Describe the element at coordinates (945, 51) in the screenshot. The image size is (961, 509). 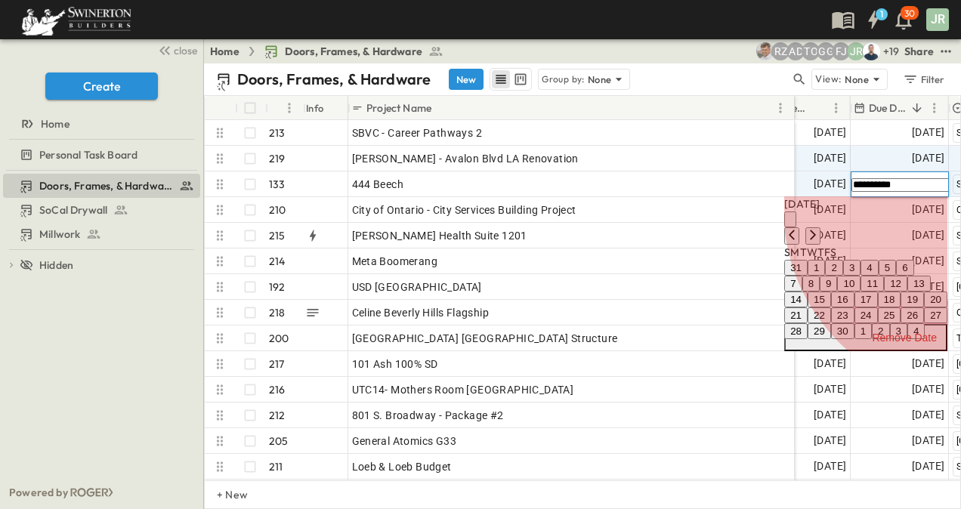
I see `button: test` at that location.